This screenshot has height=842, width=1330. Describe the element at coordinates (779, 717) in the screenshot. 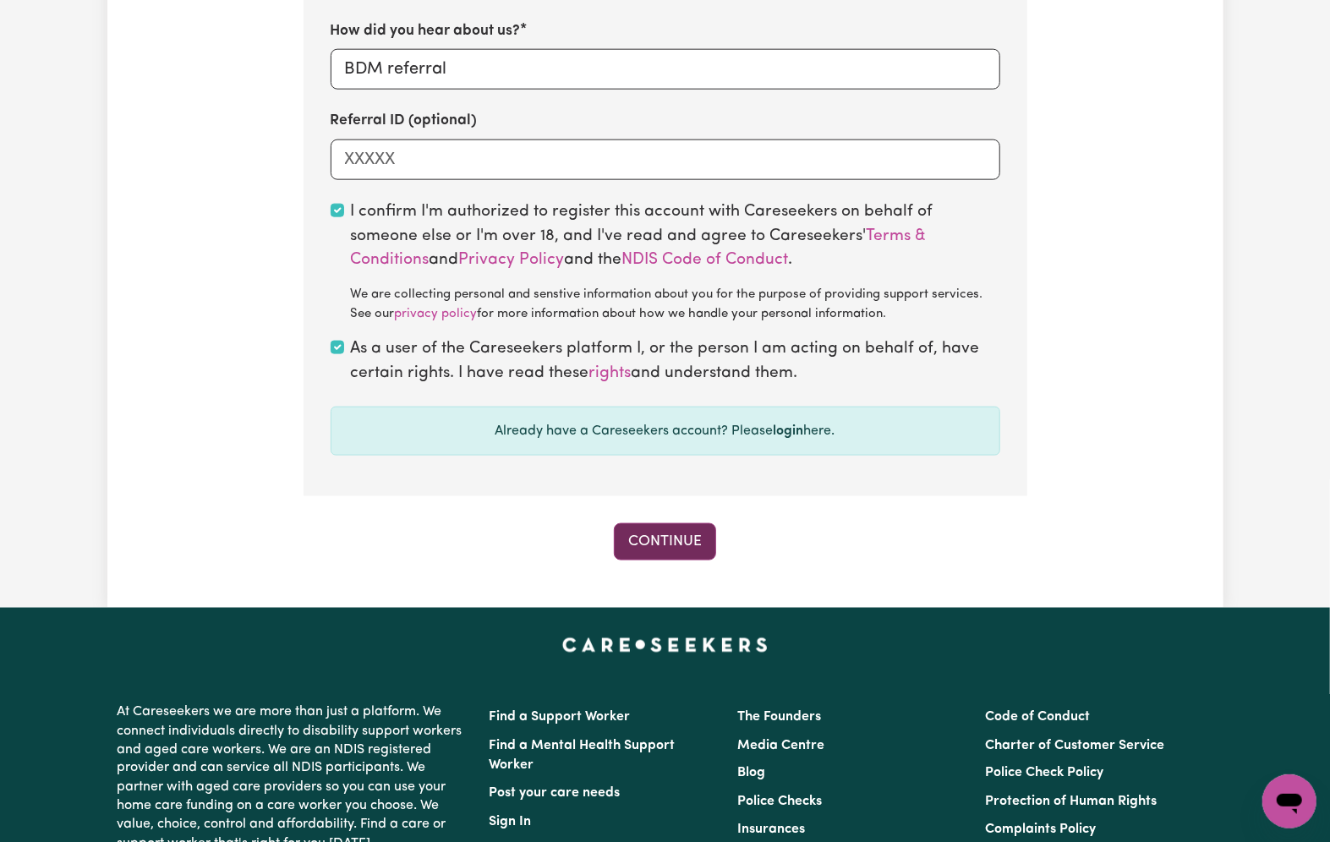

I see `a: The Founders` at that location.